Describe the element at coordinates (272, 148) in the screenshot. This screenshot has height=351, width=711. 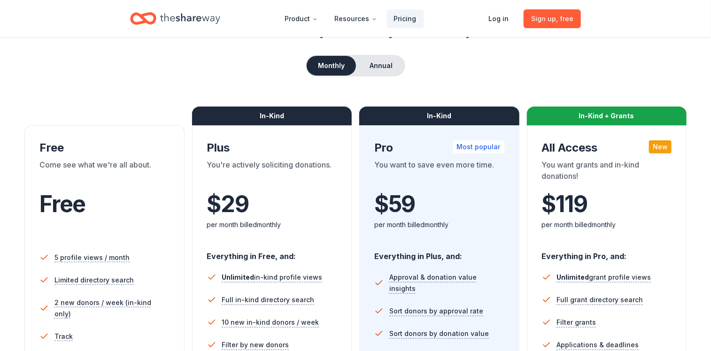
I see `div: Plus` at that location.